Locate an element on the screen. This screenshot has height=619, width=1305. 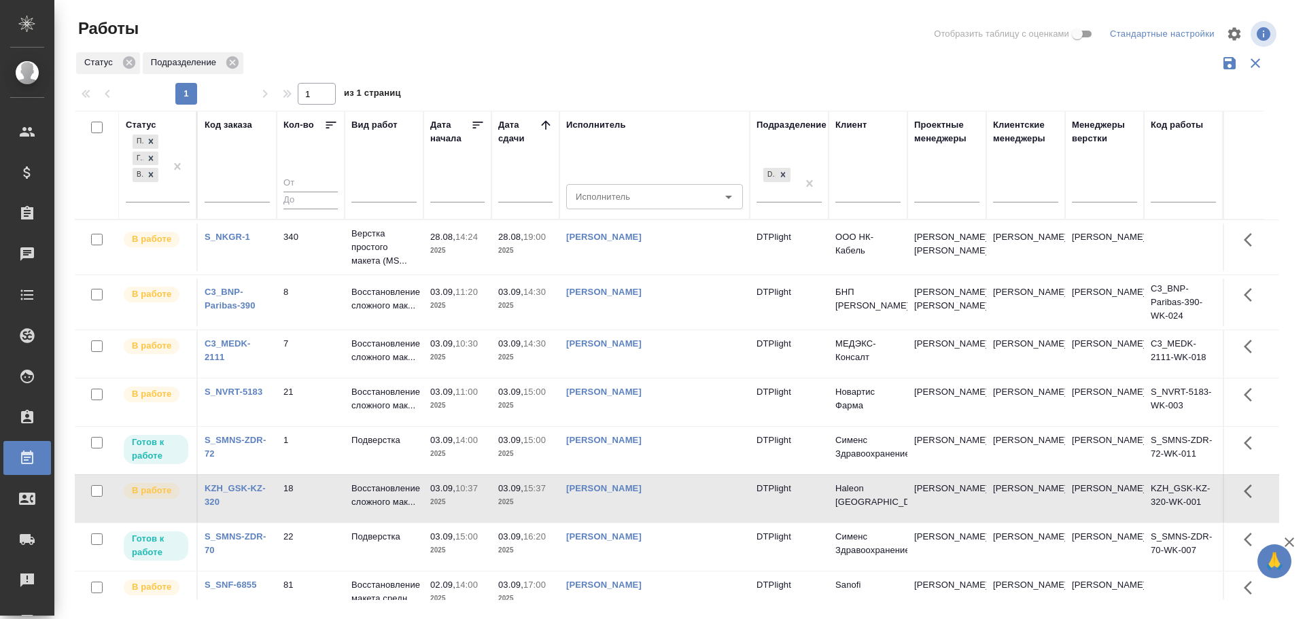
div: Исполнитель может приступить к работе is located at coordinates (156, 546).